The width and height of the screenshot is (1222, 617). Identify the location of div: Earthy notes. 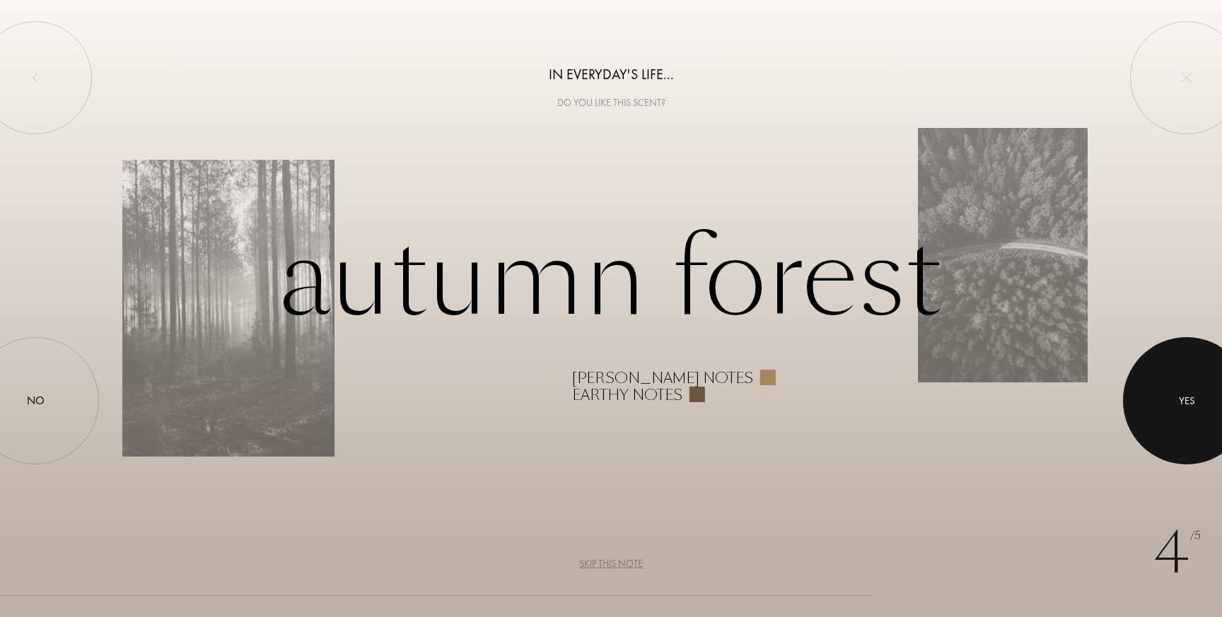
(627, 395).